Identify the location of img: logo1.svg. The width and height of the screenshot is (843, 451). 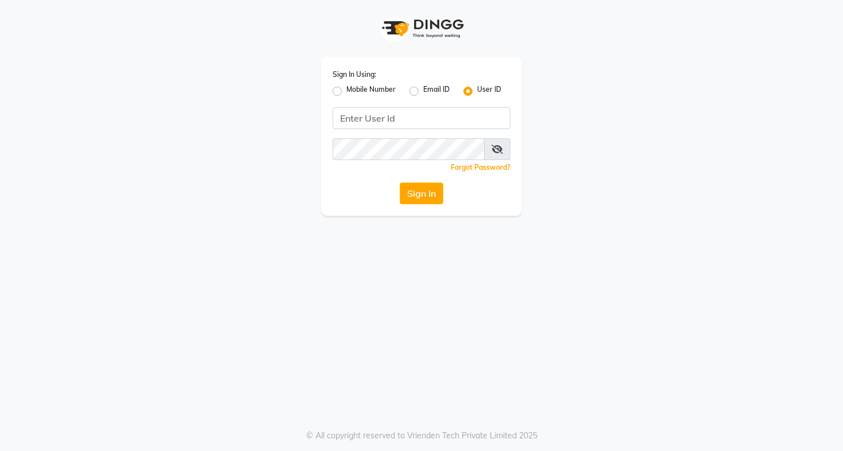
(421, 28).